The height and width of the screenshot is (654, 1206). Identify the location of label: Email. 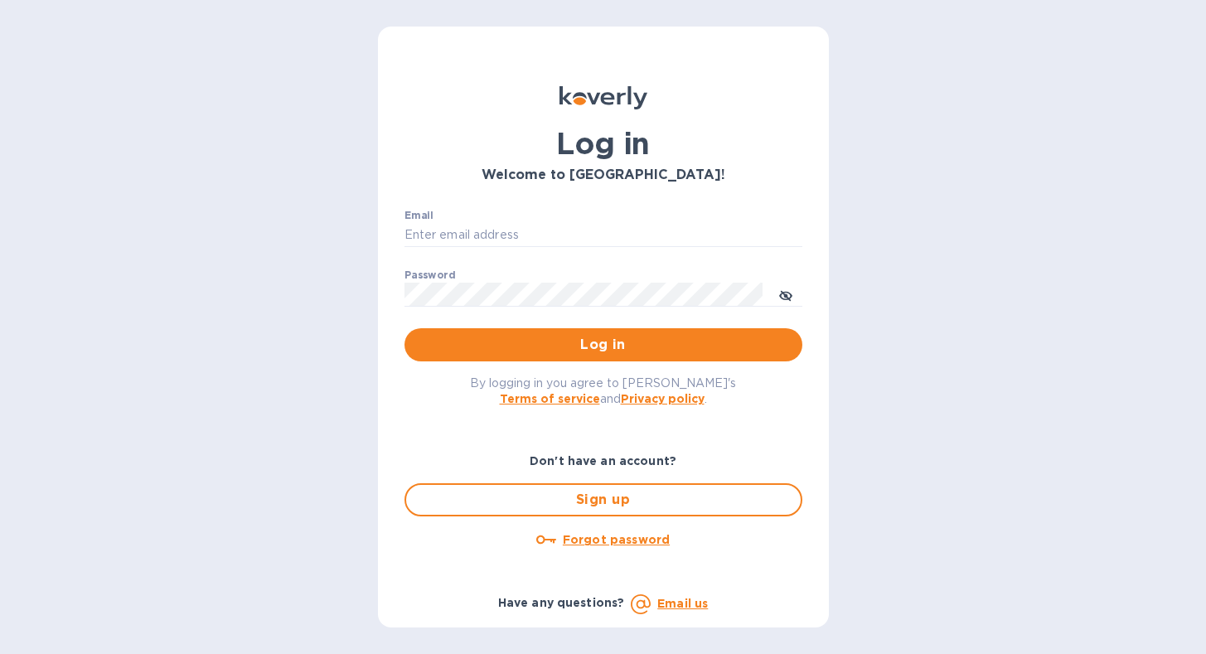
(419, 216).